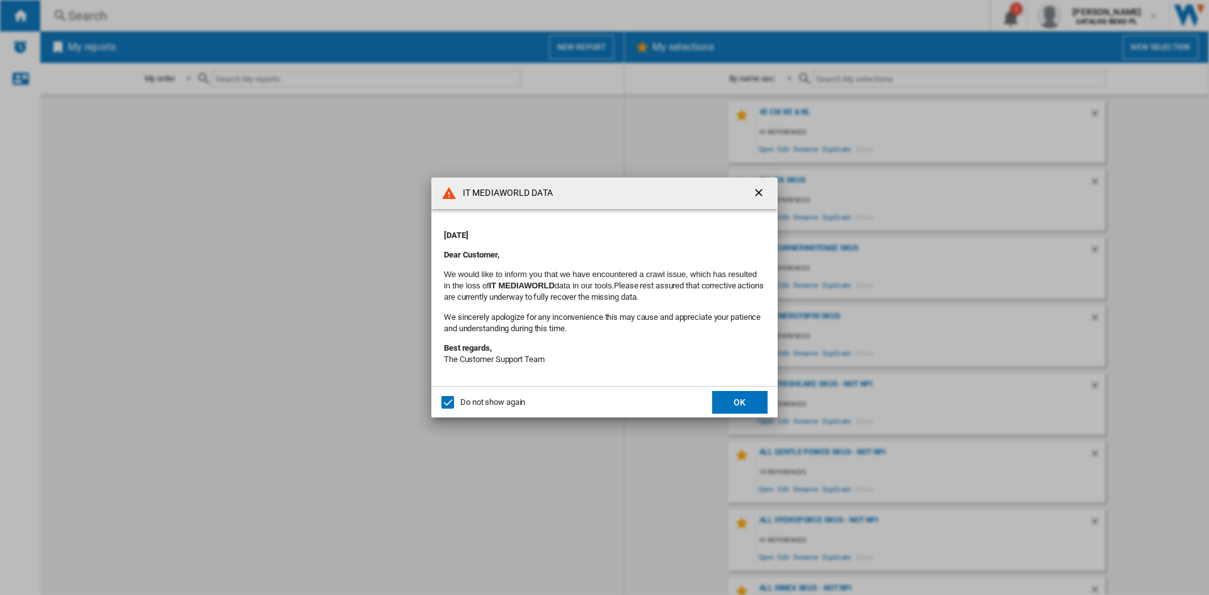 Image resolution: width=1209 pixels, height=595 pixels. I want to click on md-checkbox: Do not show again, so click(483, 402).